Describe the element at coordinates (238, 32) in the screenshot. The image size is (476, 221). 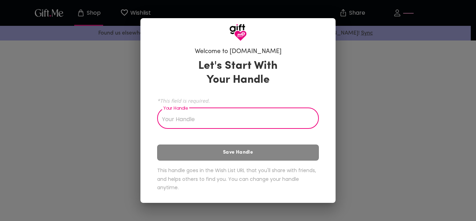
I see `img: GiftMe Logo` at that location.